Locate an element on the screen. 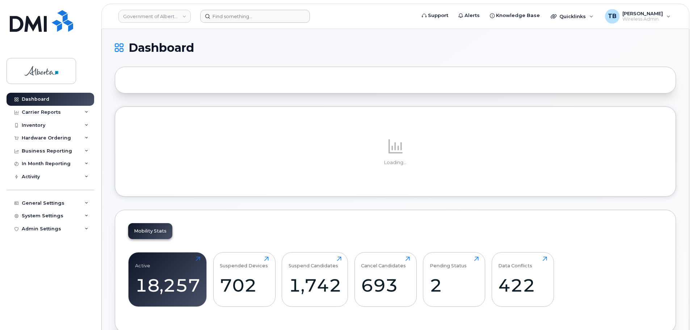 The height and width of the screenshot is (330, 693). a: Suspended Devices702 is located at coordinates (244, 280).